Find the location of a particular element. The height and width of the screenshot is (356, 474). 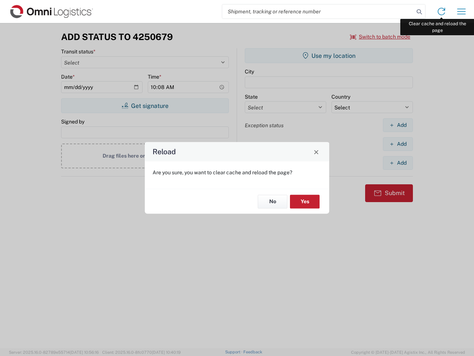

input: Shipment, tracking or reference number is located at coordinates (318, 11).